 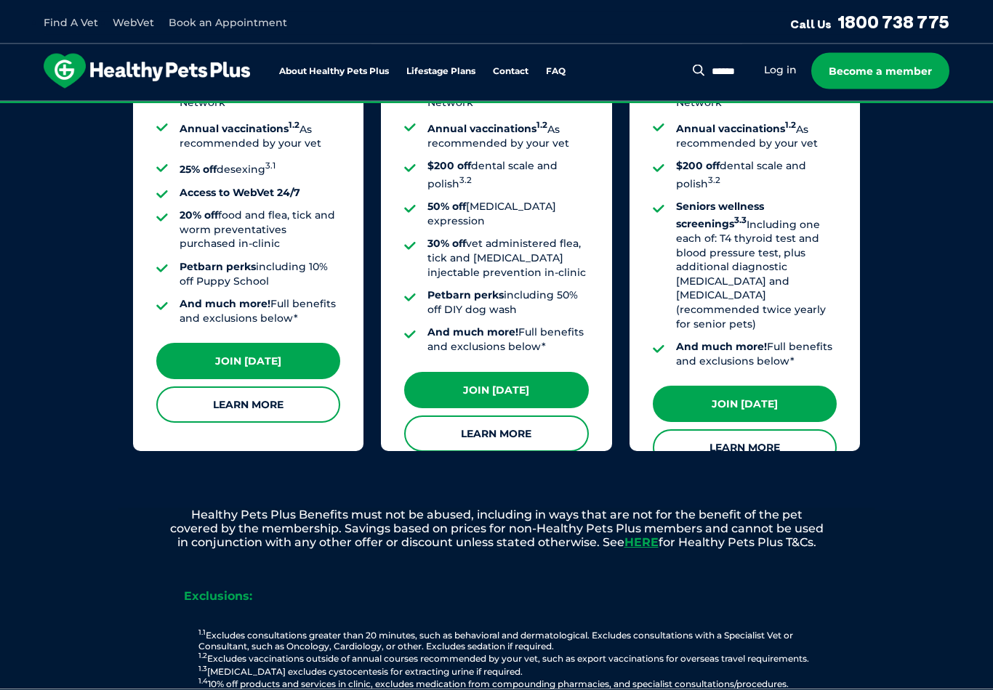 I want to click on sup: 1.1, so click(x=202, y=633).